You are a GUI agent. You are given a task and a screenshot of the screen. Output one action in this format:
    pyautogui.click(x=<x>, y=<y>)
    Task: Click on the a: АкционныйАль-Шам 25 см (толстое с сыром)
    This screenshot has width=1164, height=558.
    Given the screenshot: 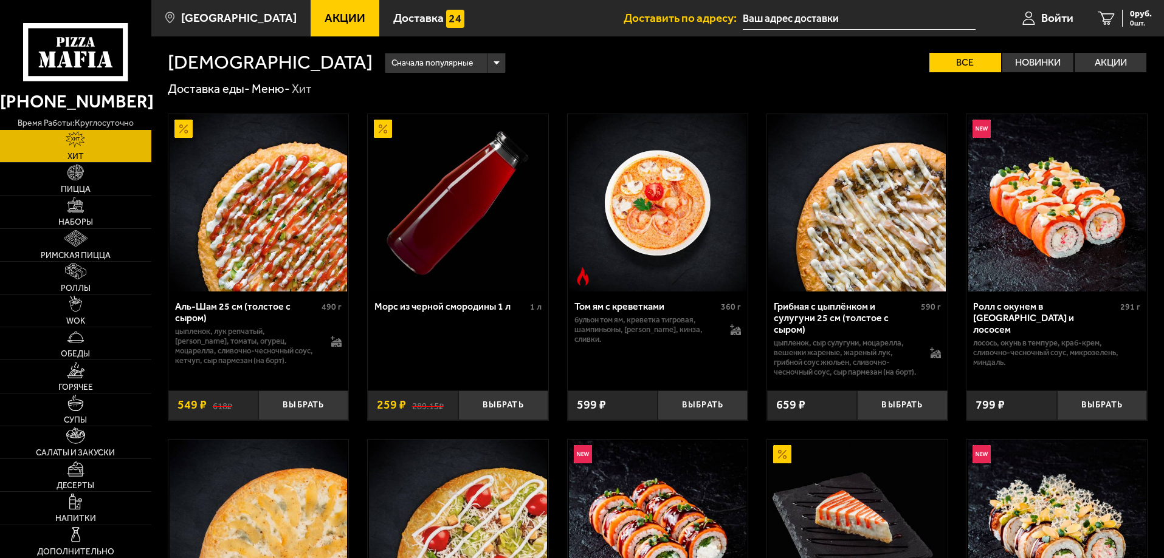 What is the action you would take?
    pyautogui.click(x=258, y=203)
    